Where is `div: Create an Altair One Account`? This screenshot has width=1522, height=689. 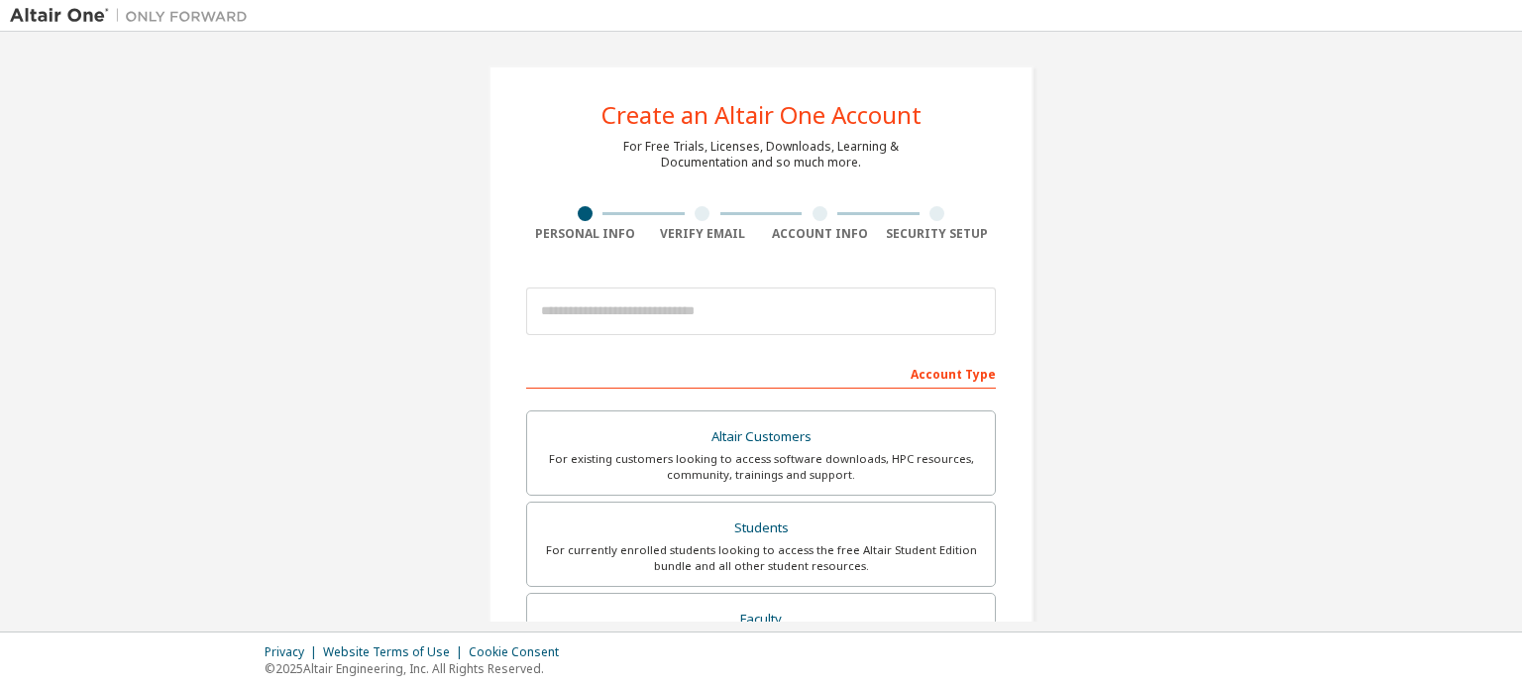 div: Create an Altair One Account is located at coordinates (761, 115).